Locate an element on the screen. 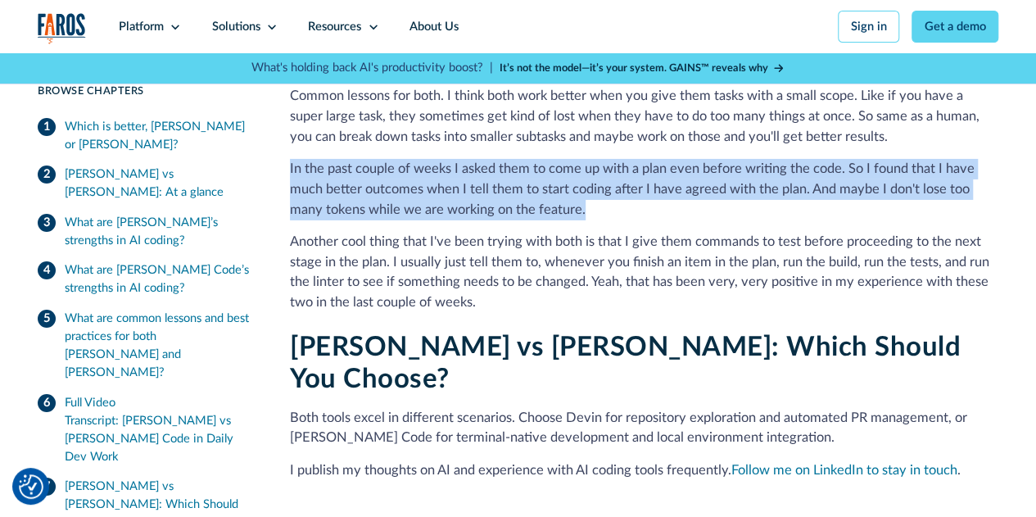  a: Get a demo is located at coordinates (955, 26).